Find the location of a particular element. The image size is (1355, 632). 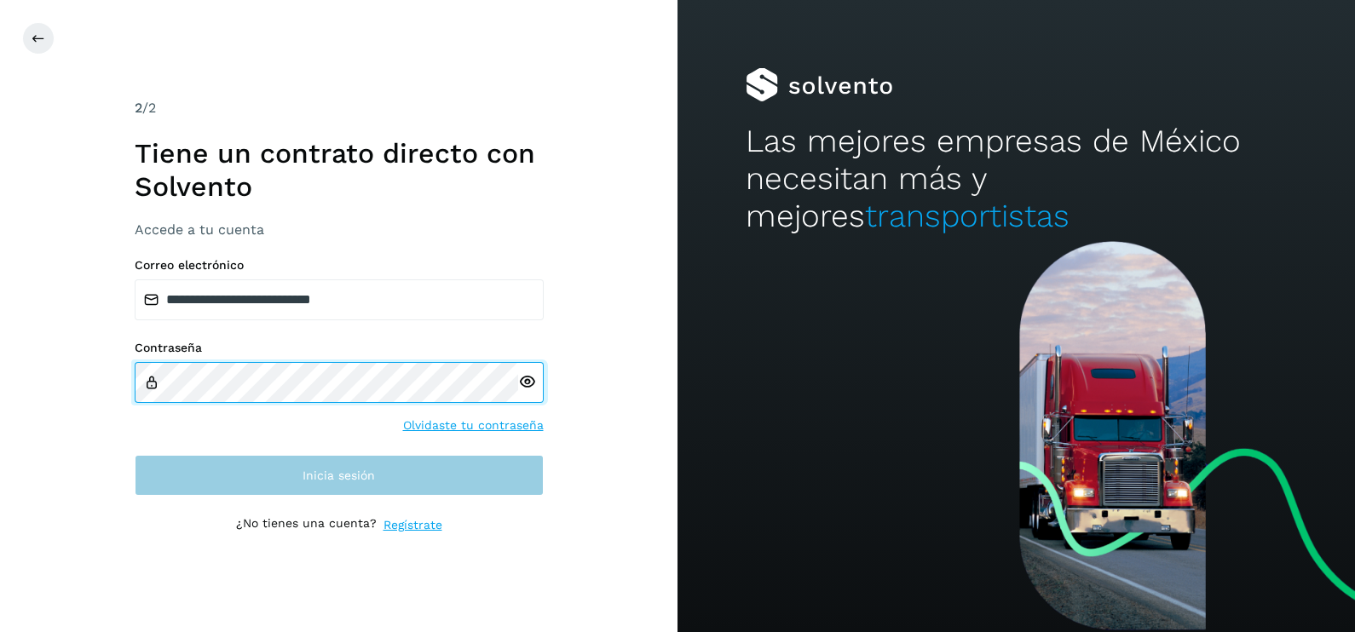

label: Contraseña is located at coordinates (339, 348).